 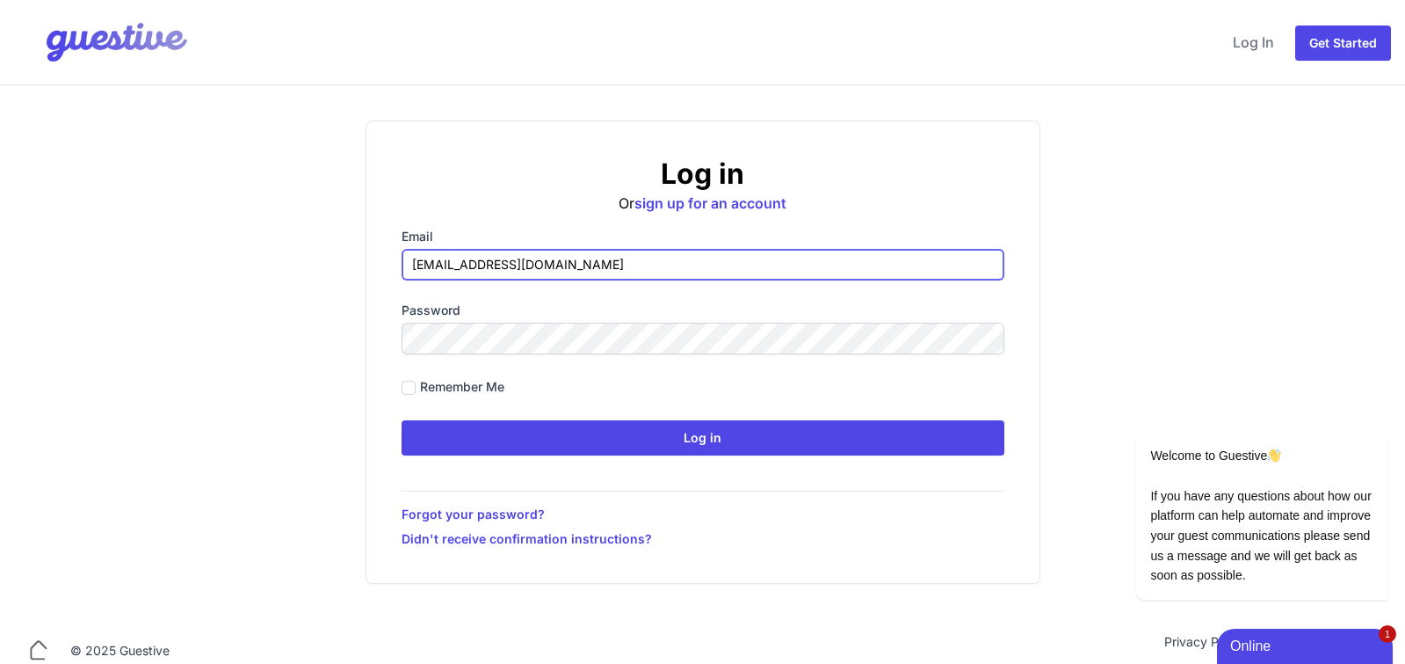 What do you see at coordinates (703, 236) in the screenshot?
I see `label: Email` at bounding box center [703, 236].